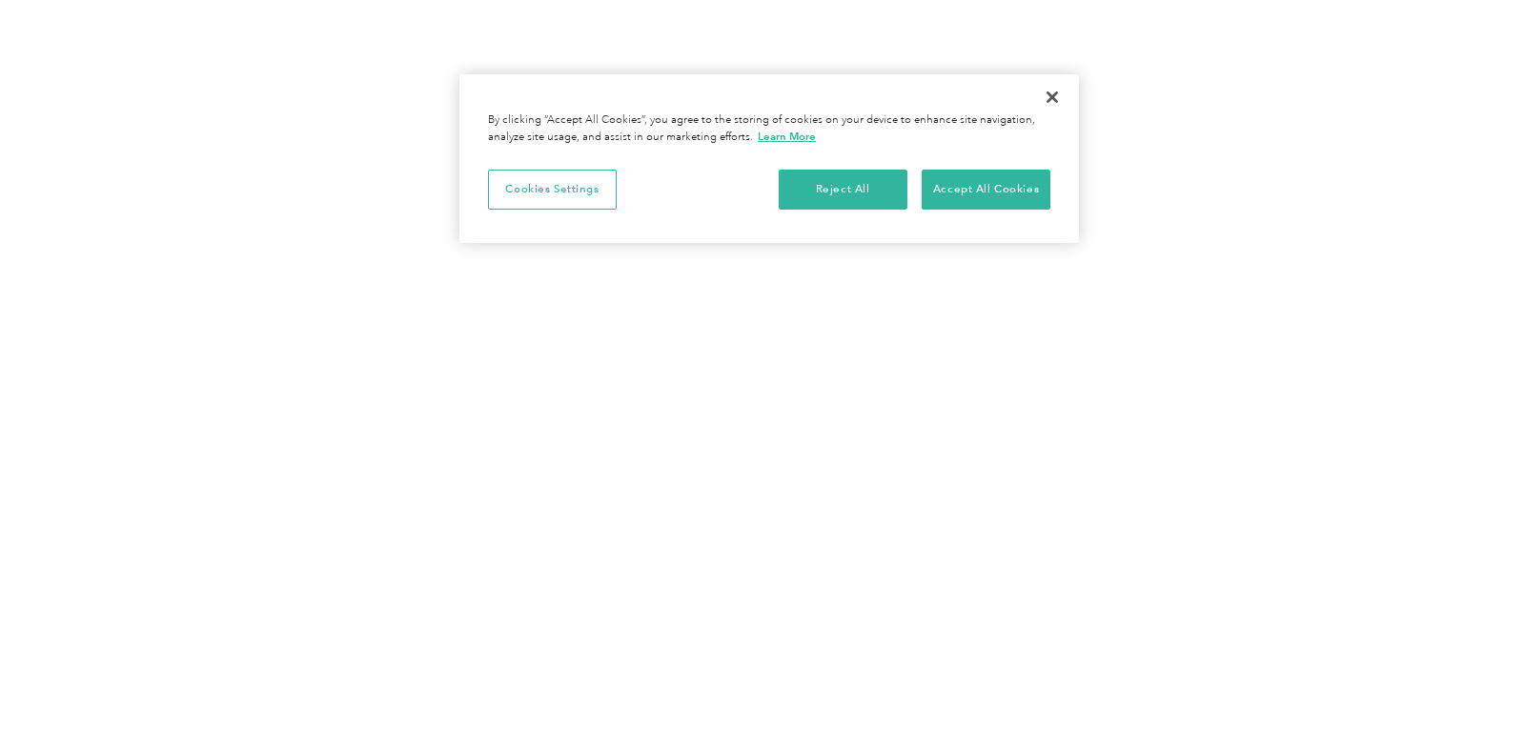 This screenshot has height=745, width=1525. I want to click on button: Cookies Settings, so click(552, 190).